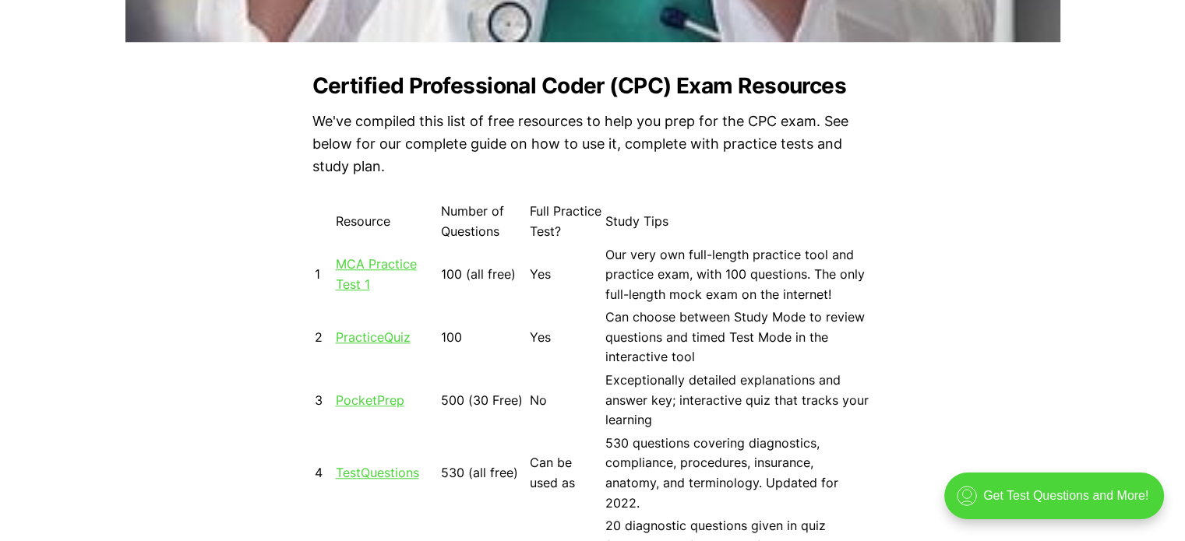 Image resolution: width=1185 pixels, height=541 pixels. Describe the element at coordinates (484, 275) in the screenshot. I see `td: 100 (all free)` at that location.